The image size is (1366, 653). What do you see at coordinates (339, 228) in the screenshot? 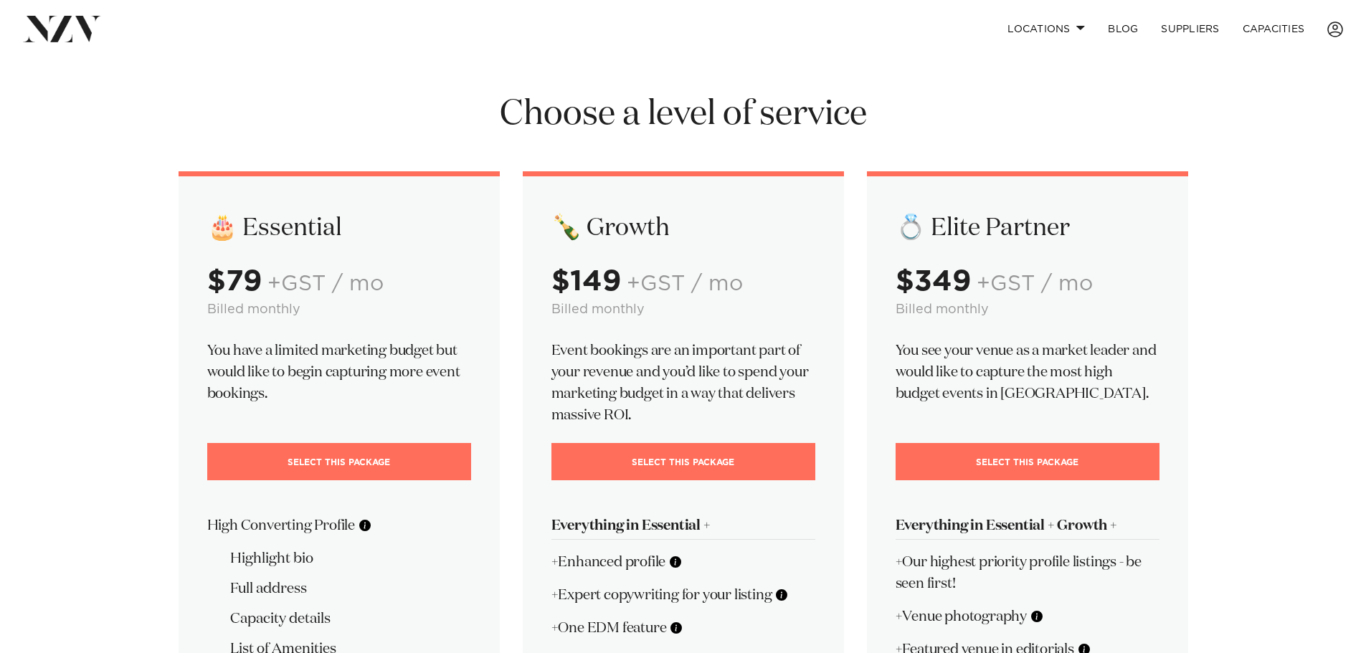
I see `h2: 🎂 Essential` at bounding box center [339, 228].